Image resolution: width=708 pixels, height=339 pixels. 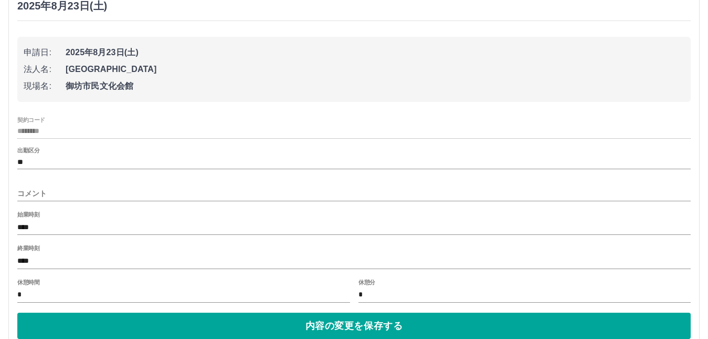 What do you see at coordinates (28, 214) in the screenshot?
I see `label: 始業時刻` at bounding box center [28, 214].